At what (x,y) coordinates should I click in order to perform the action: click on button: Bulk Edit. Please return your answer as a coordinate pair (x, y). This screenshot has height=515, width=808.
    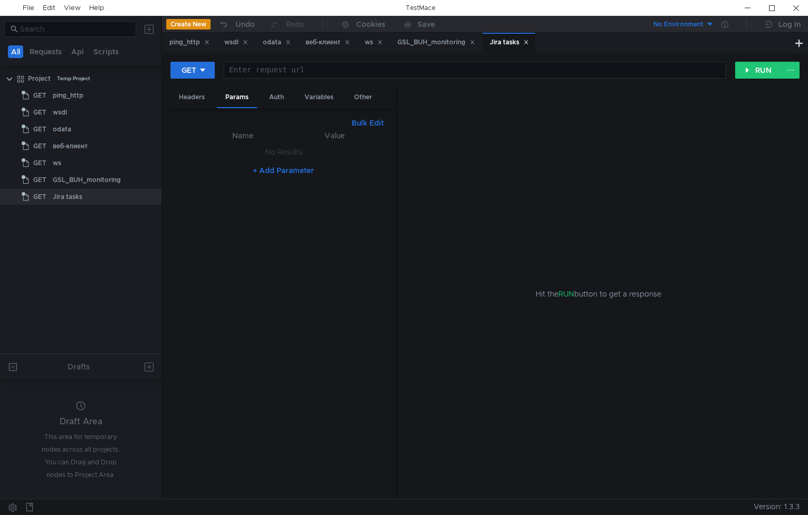
    Looking at the image, I should click on (367, 123).